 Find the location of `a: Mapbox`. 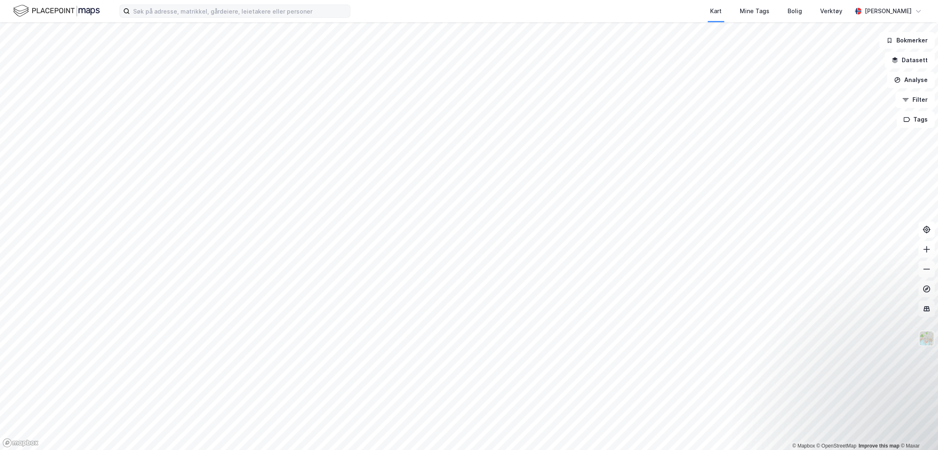

a: Mapbox is located at coordinates (804, 446).